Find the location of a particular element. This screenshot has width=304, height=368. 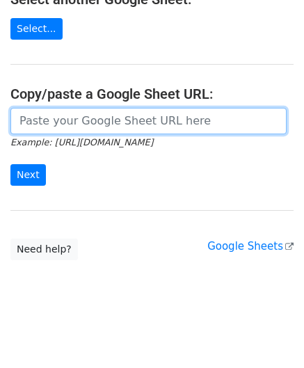

div: Chat Widget is located at coordinates (269, 335).